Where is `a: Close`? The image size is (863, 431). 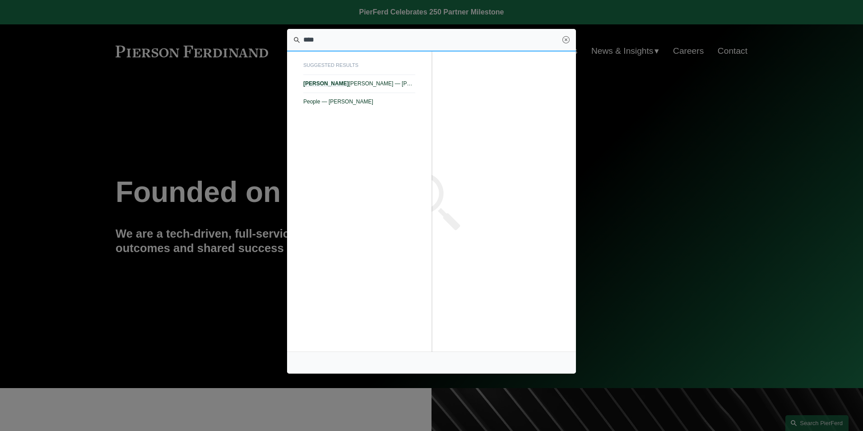
a: Close is located at coordinates (566, 40).